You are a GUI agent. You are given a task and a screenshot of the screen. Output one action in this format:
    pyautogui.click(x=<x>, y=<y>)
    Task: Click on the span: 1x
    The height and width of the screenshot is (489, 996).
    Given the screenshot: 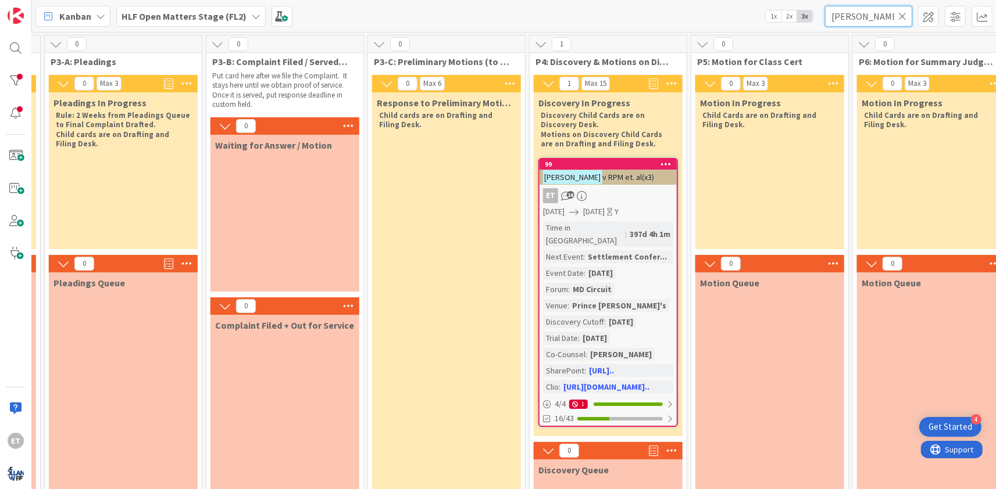 What is the action you would take?
    pyautogui.click(x=773, y=16)
    